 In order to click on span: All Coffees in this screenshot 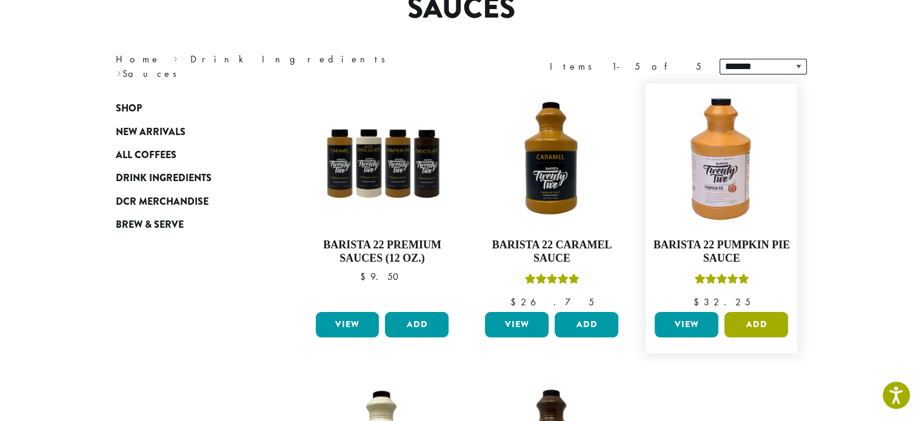, I will do `click(146, 155)`.